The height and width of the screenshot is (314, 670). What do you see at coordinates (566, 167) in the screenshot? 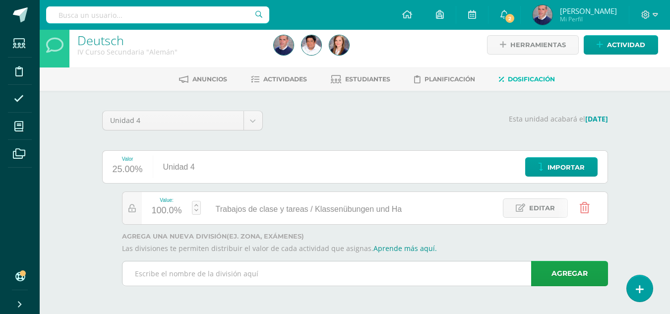
I see `span: Importar` at bounding box center [566, 167].